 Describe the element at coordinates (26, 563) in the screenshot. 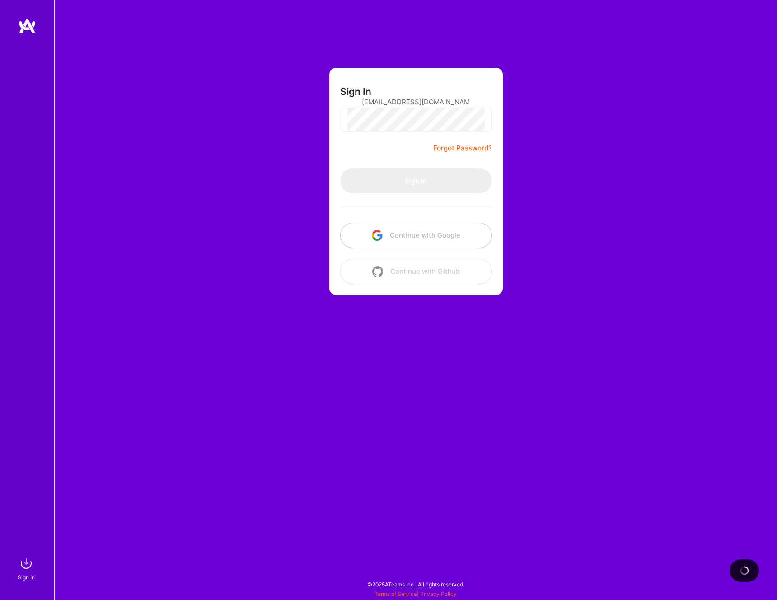

I see `img: sign in` at that location.